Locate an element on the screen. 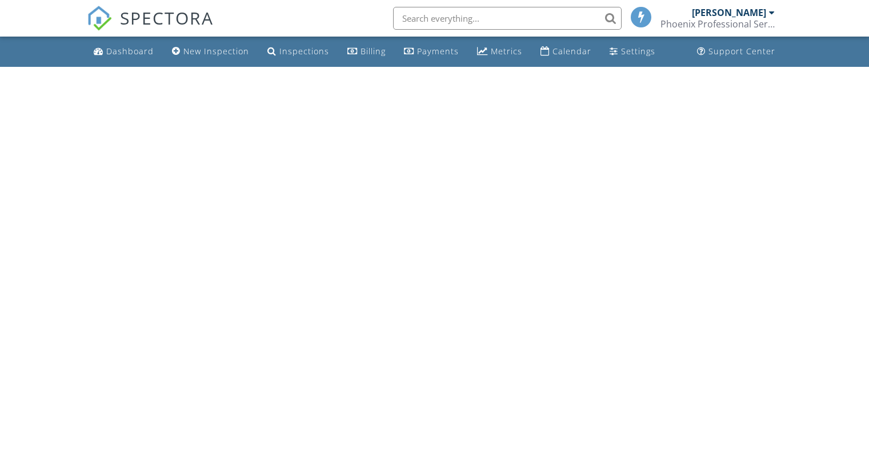 Image resolution: width=869 pixels, height=452 pixels. span: SPECTORA is located at coordinates (167, 18).